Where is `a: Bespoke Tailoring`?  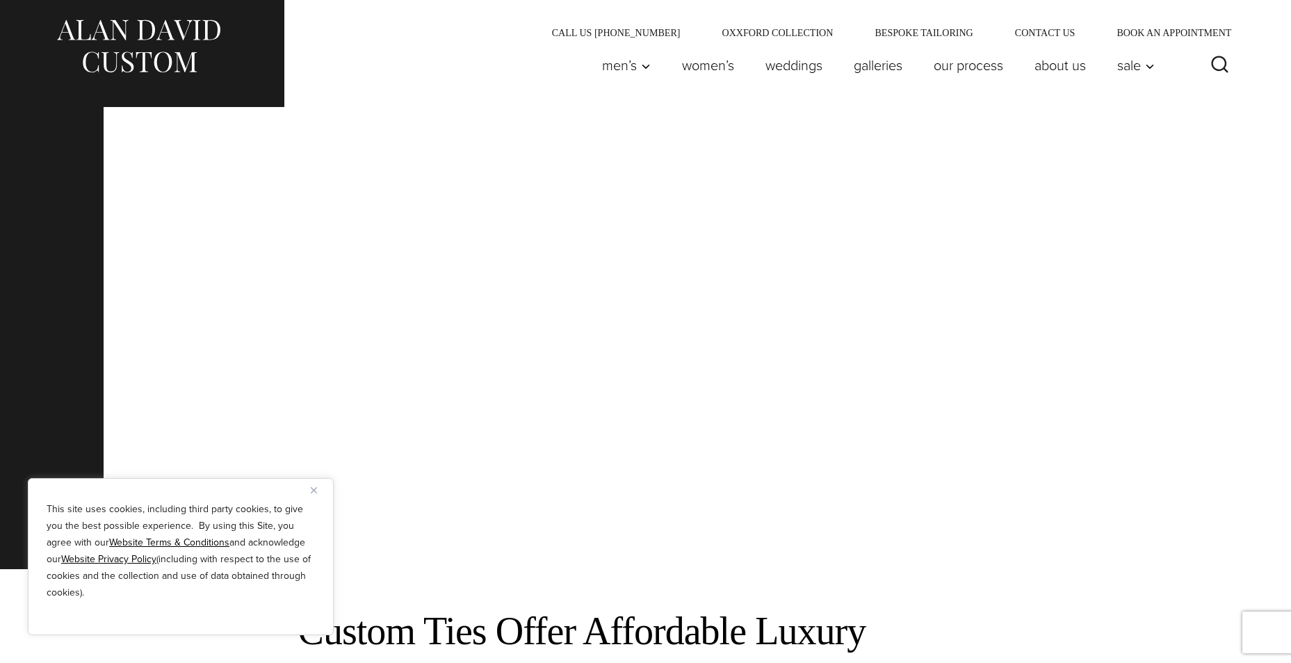
a: Bespoke Tailoring is located at coordinates (923, 33).